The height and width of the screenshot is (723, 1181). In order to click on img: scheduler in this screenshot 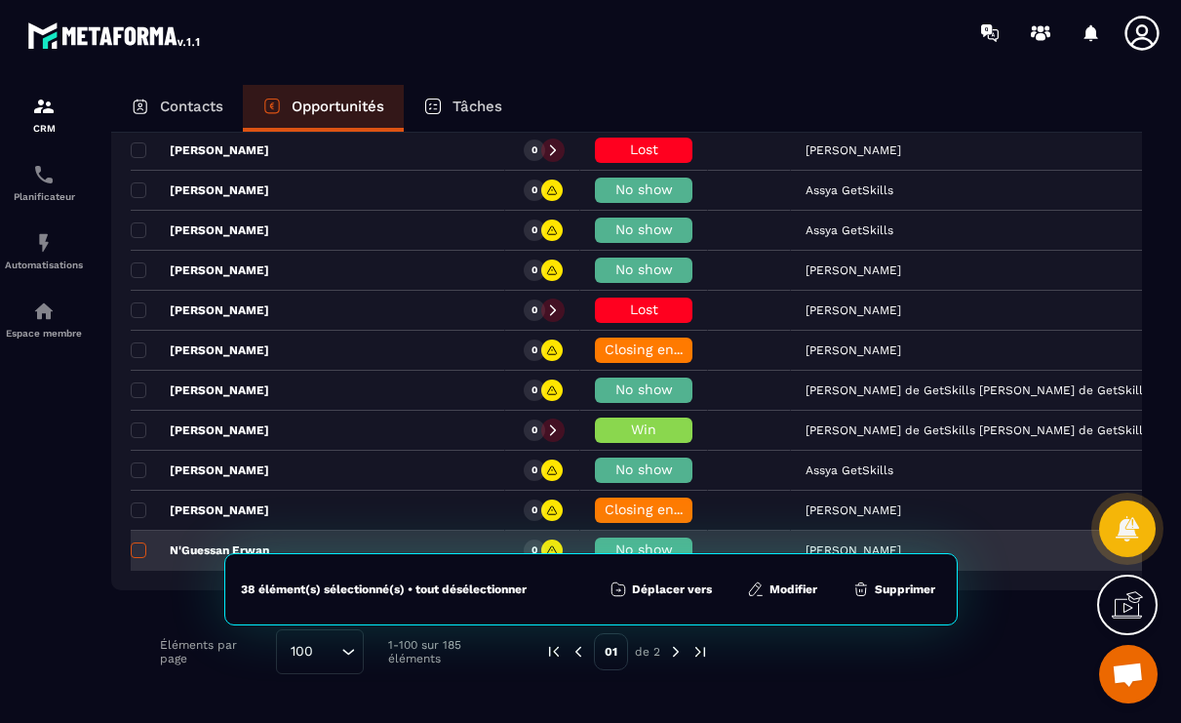, I will do `click(44, 175)`.